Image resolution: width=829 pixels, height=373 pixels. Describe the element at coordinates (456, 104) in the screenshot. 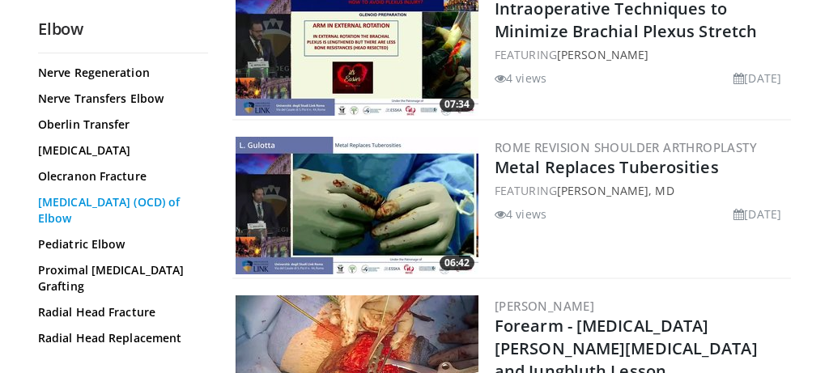

I see `span: 07:34` at that location.